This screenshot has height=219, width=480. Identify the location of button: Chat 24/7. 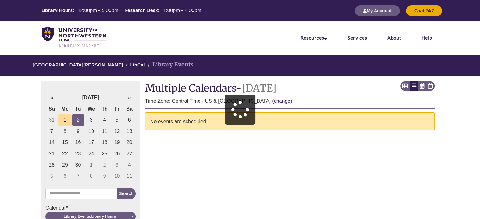
(424, 11).